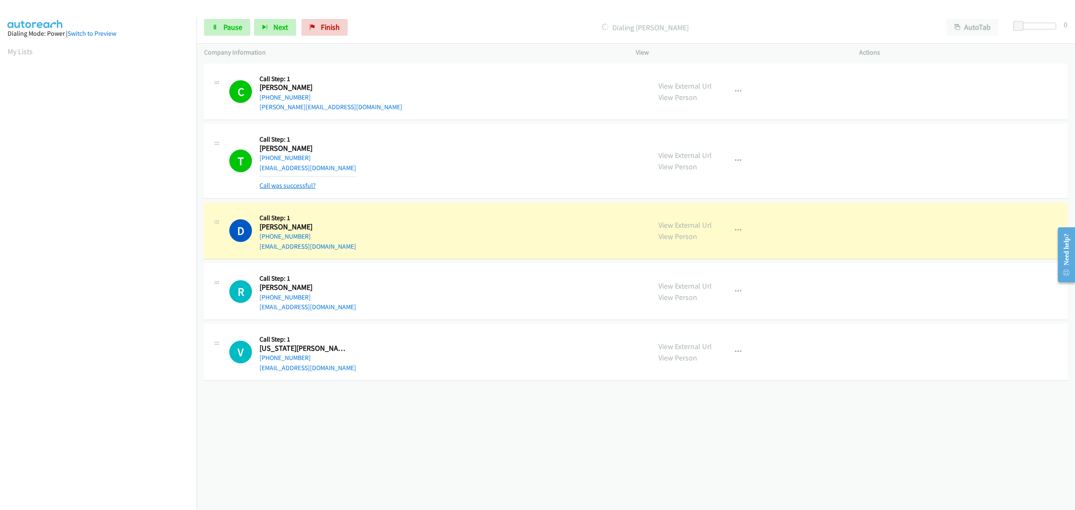 The height and width of the screenshot is (510, 1075). What do you see at coordinates (241, 291) in the screenshot?
I see `div: The call is yet to be attempted` at bounding box center [241, 291].